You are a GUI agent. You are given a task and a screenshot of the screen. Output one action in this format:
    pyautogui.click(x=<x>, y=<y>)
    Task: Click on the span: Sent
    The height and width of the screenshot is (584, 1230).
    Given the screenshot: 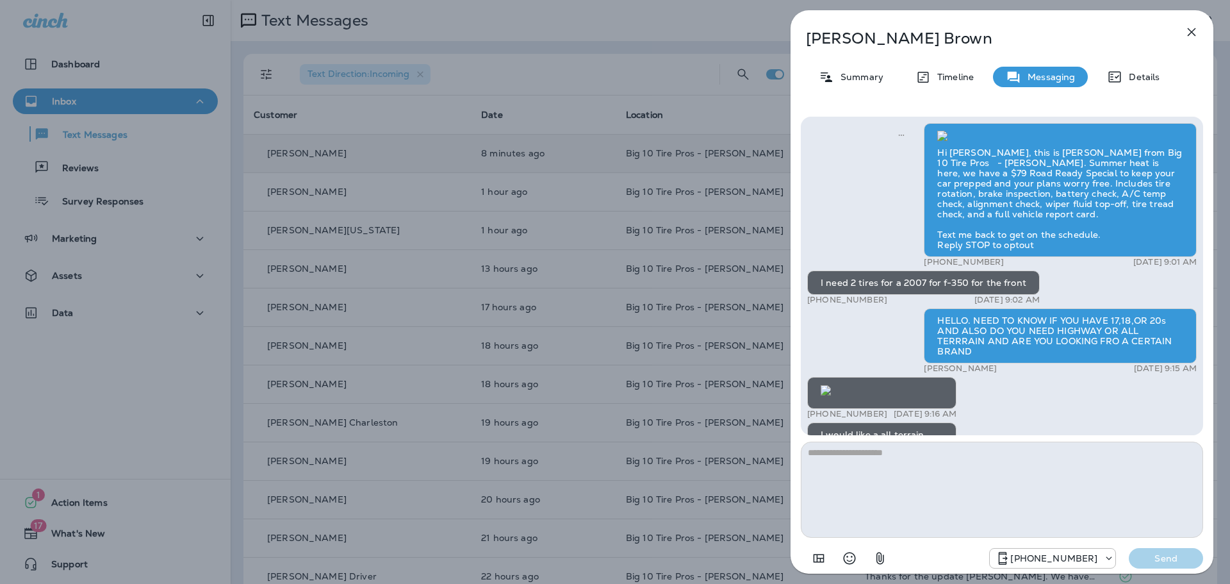 What is the action you would take?
    pyautogui.click(x=901, y=135)
    